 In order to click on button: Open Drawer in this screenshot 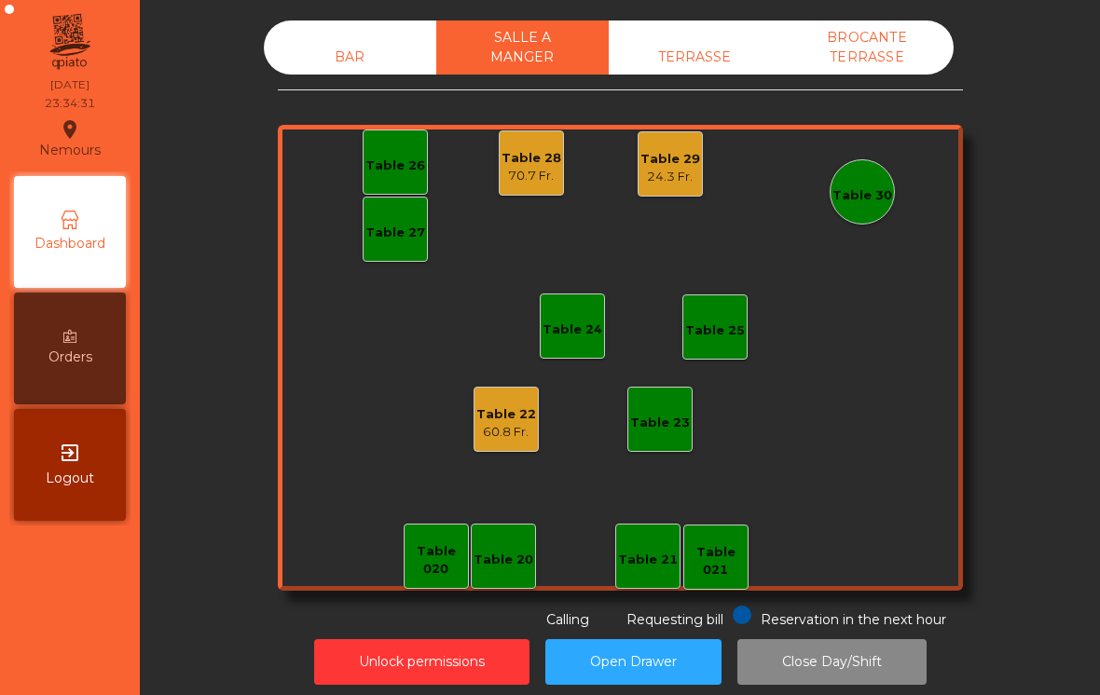, I will do `click(633, 662)`.